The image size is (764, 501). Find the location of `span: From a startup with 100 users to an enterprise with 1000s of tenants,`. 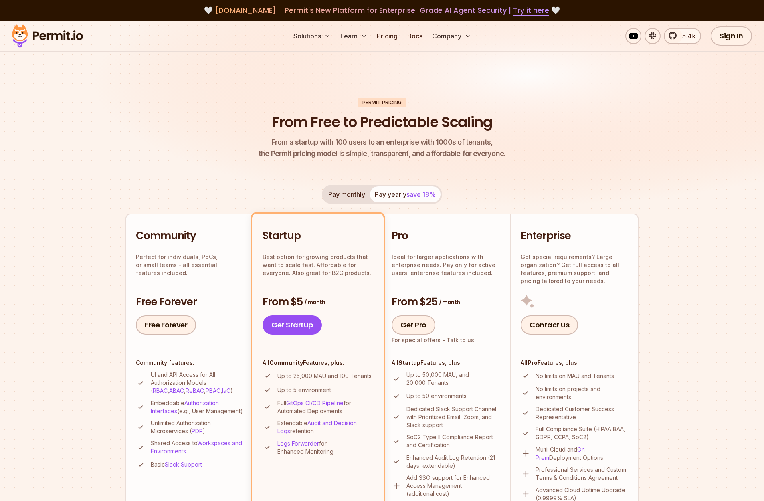

span: From a startup with 100 users to an enterprise with 1000s of tenants, is located at coordinates (382, 142).